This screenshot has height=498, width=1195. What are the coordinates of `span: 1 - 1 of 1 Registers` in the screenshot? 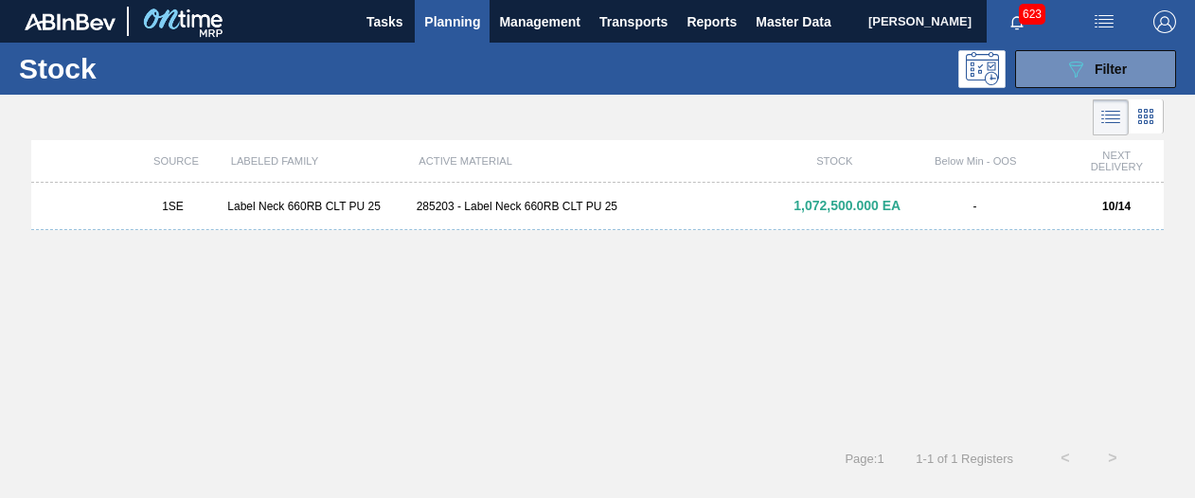 It's located at (963, 458).